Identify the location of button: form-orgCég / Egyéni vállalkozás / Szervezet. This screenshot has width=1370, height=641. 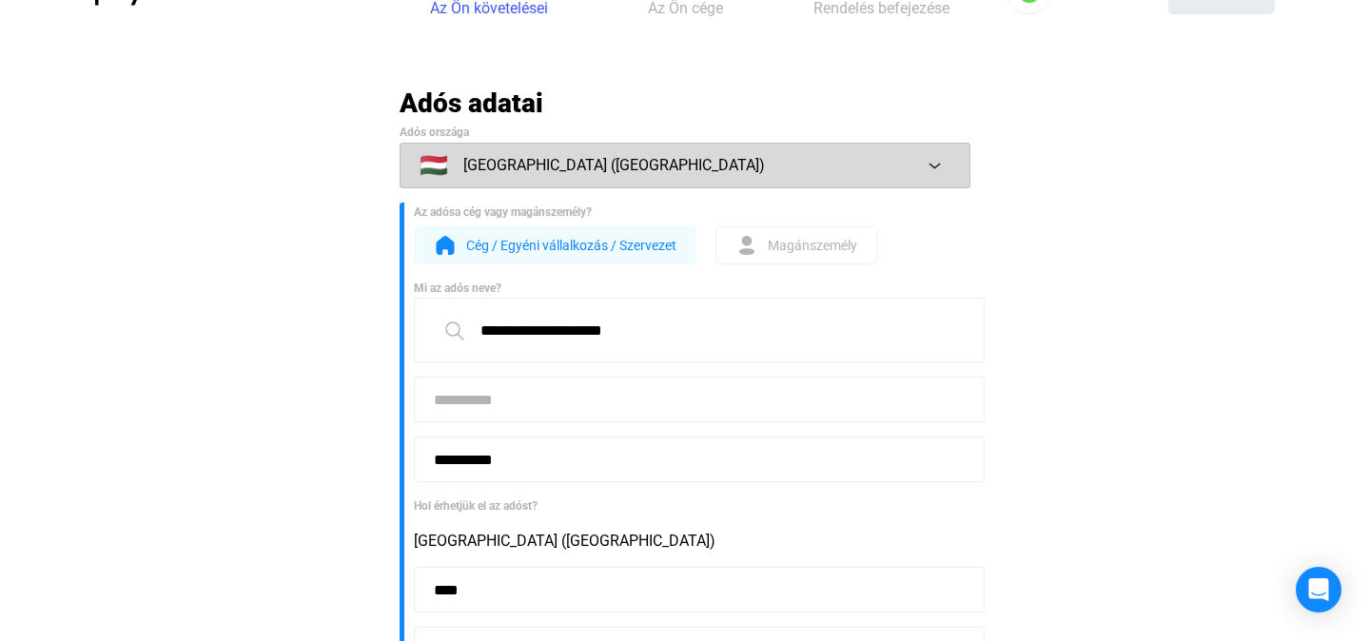
(555, 245).